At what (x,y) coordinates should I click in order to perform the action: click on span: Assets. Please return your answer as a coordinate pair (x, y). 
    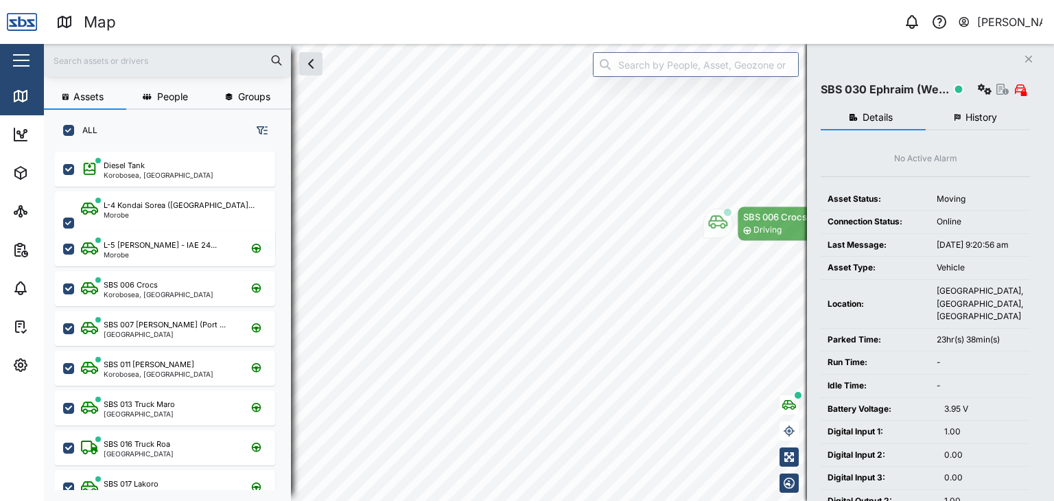
    Looking at the image, I should click on (88, 97).